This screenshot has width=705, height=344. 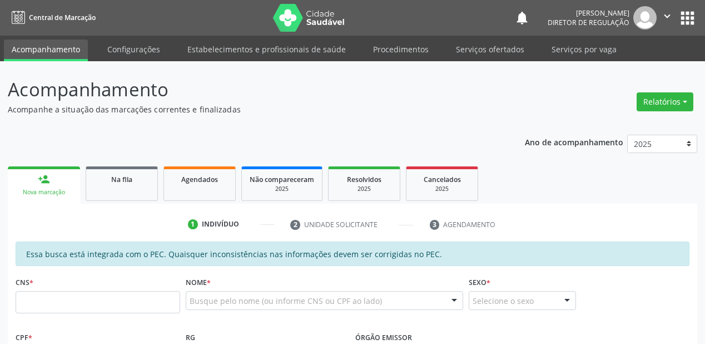 I want to click on div: Essa busca está integrada com o PEC. Quaisquer inconsistências nas informações devem ser corrigid..., so click(x=353, y=254).